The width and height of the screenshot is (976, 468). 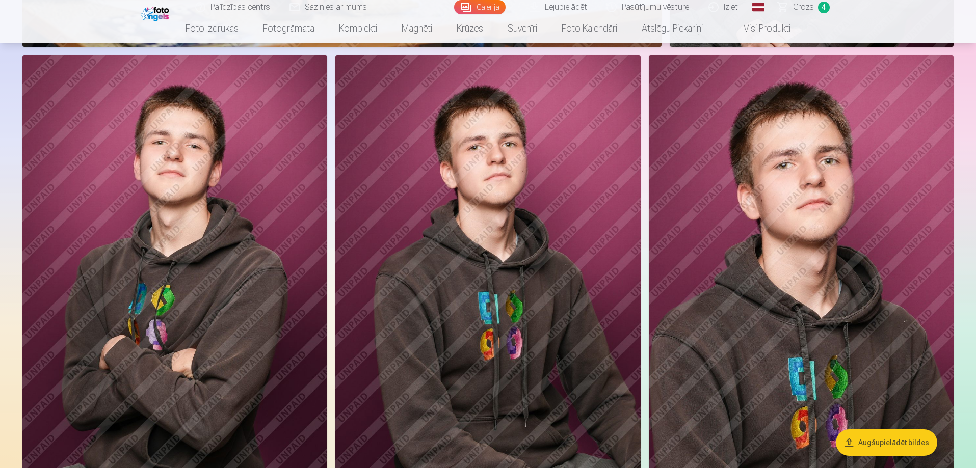 What do you see at coordinates (212, 29) in the screenshot?
I see `a: Foto izdrukas` at bounding box center [212, 29].